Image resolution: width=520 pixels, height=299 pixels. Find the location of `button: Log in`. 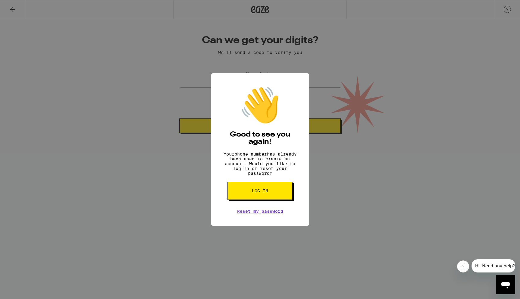

button: Log in is located at coordinates (260, 191).